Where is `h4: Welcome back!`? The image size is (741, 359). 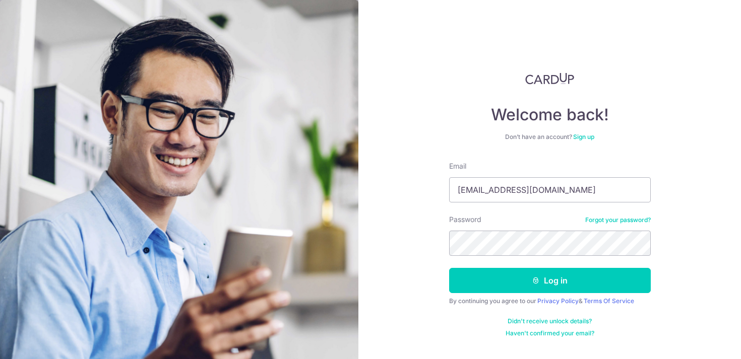 h4: Welcome back! is located at coordinates (550, 115).